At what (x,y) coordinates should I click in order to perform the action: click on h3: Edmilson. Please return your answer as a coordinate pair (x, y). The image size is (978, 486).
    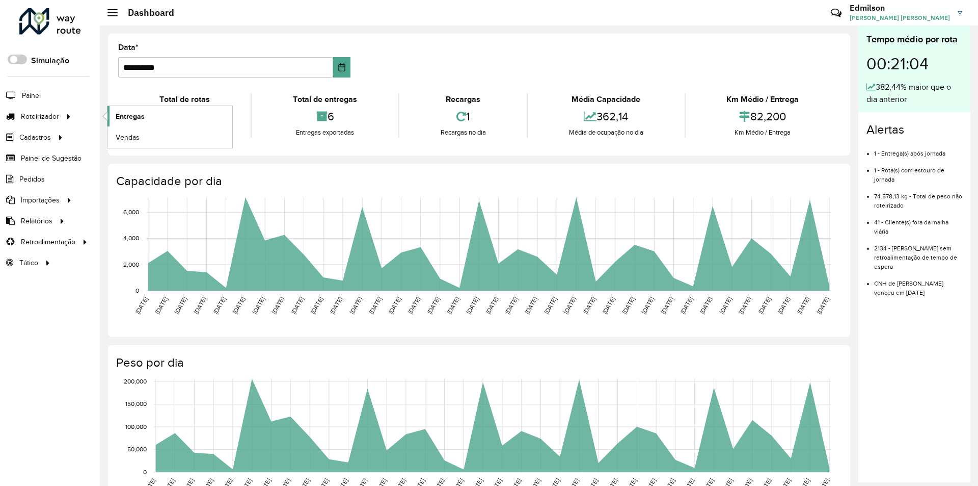
    Looking at the image, I should click on (900, 8).